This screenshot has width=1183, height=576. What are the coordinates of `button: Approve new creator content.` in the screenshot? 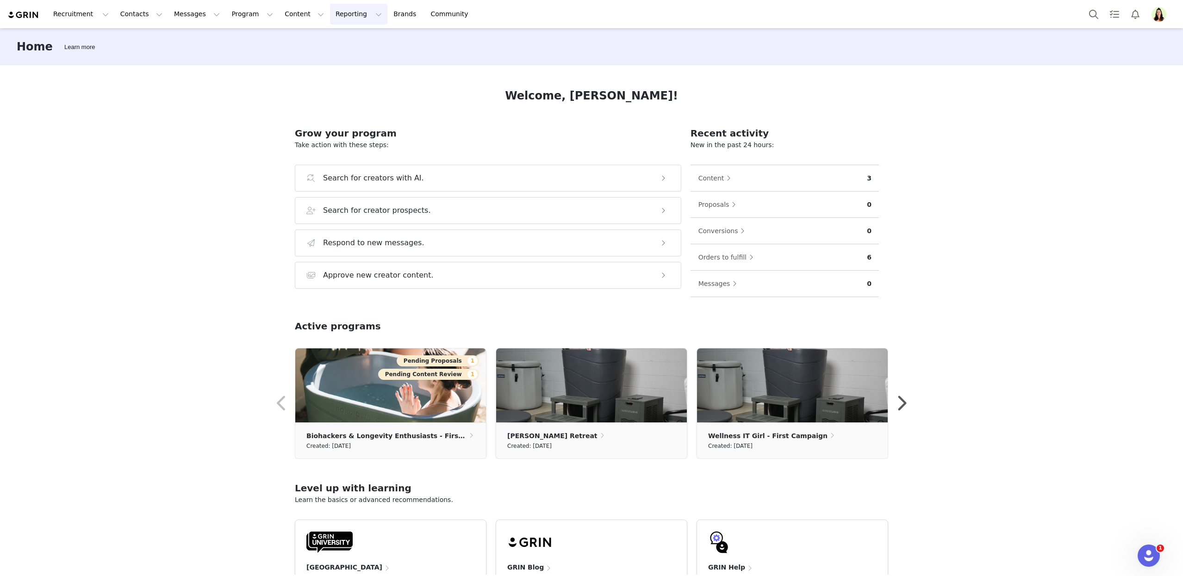 It's located at (488, 275).